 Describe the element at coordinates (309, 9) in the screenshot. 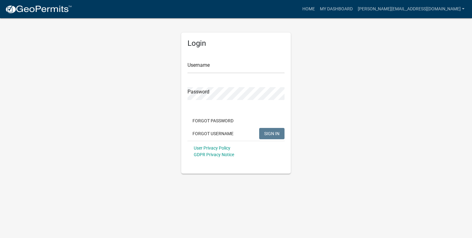

I see `a: Home` at that location.